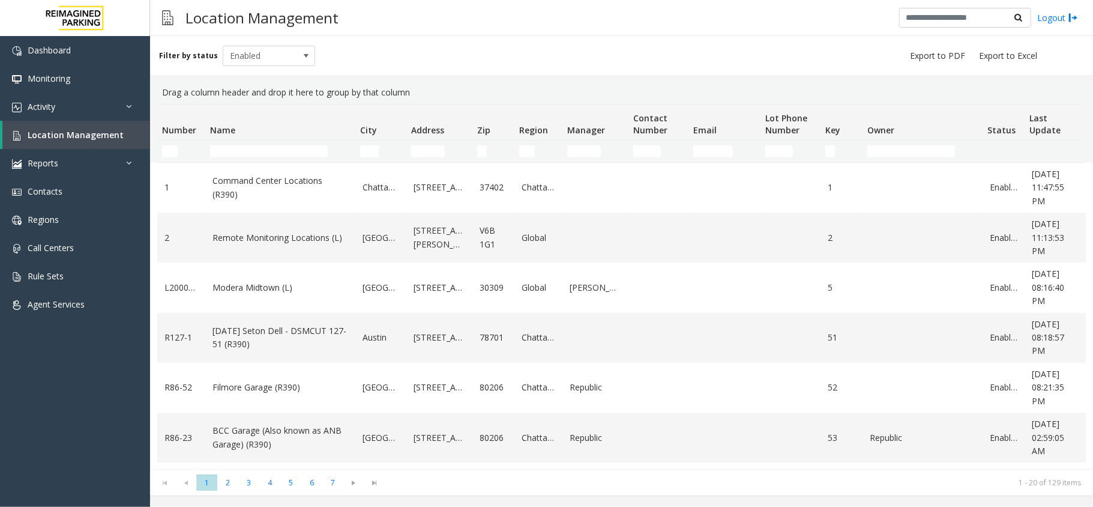 The width and height of the screenshot is (1093, 507). Describe the element at coordinates (311, 482) in the screenshot. I see `span: Page 6` at that location.